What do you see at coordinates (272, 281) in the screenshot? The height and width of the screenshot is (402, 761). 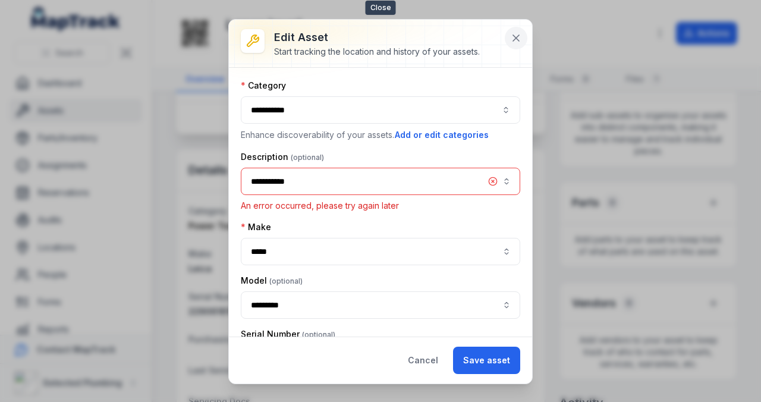 I see `label: Model` at bounding box center [272, 281].